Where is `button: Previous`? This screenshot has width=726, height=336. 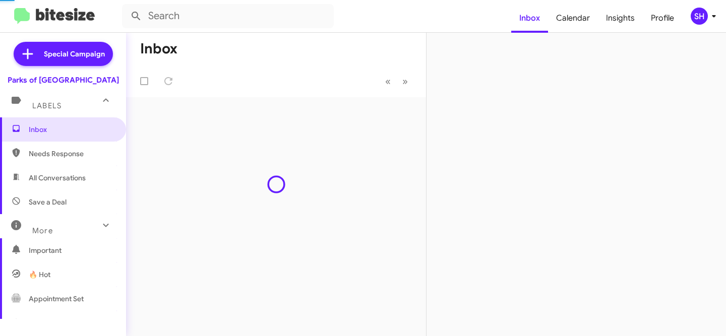 button: Previous is located at coordinates (388, 81).